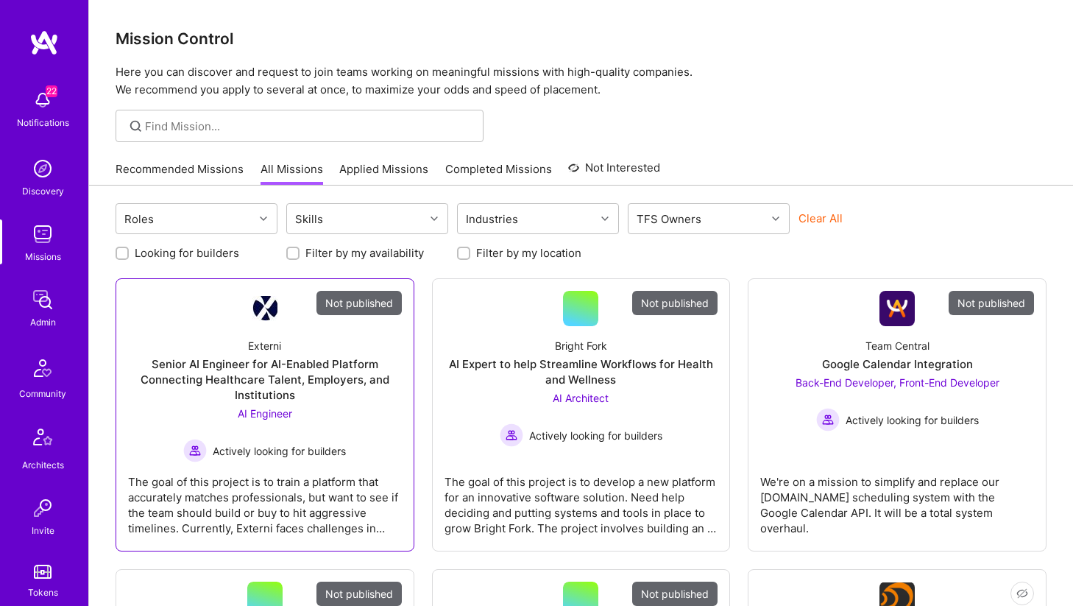  Describe the element at coordinates (581, 414) in the screenshot. I see `a: Not publishedBright ForkAI Expert to help Streamline Workflows for Health and WellnessAI Architec...` at that location.